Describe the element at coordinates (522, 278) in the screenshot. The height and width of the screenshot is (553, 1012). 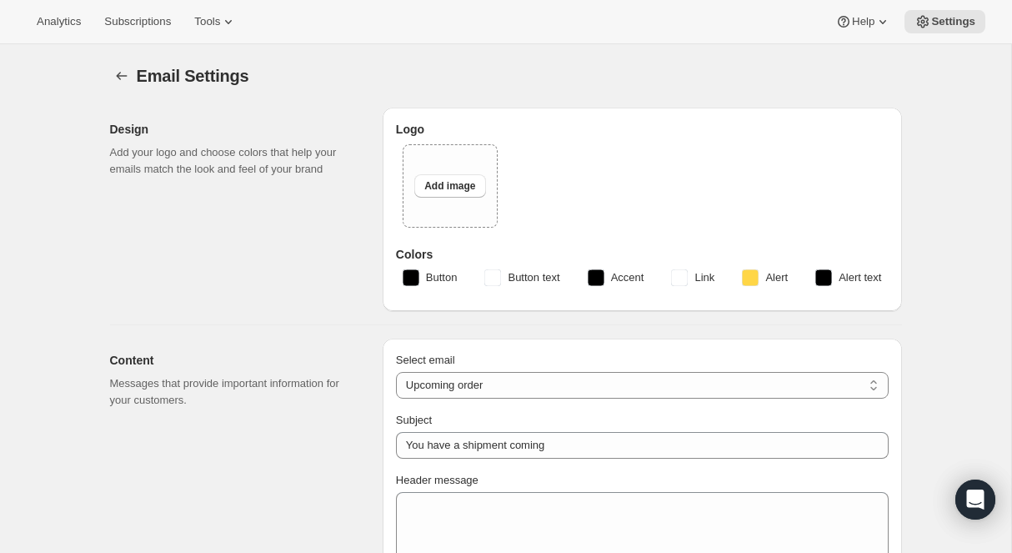
I see `button: Button text` at that location.